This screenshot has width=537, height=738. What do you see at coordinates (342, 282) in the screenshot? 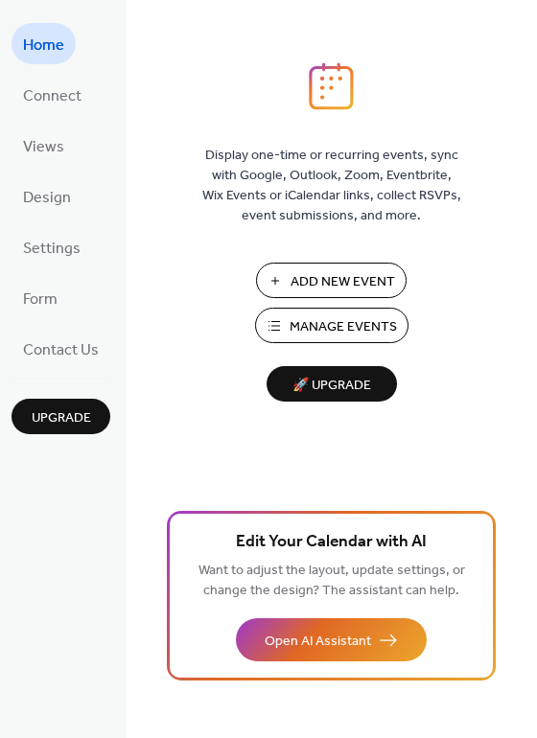
I see `span: Add New Event` at bounding box center [342, 282].